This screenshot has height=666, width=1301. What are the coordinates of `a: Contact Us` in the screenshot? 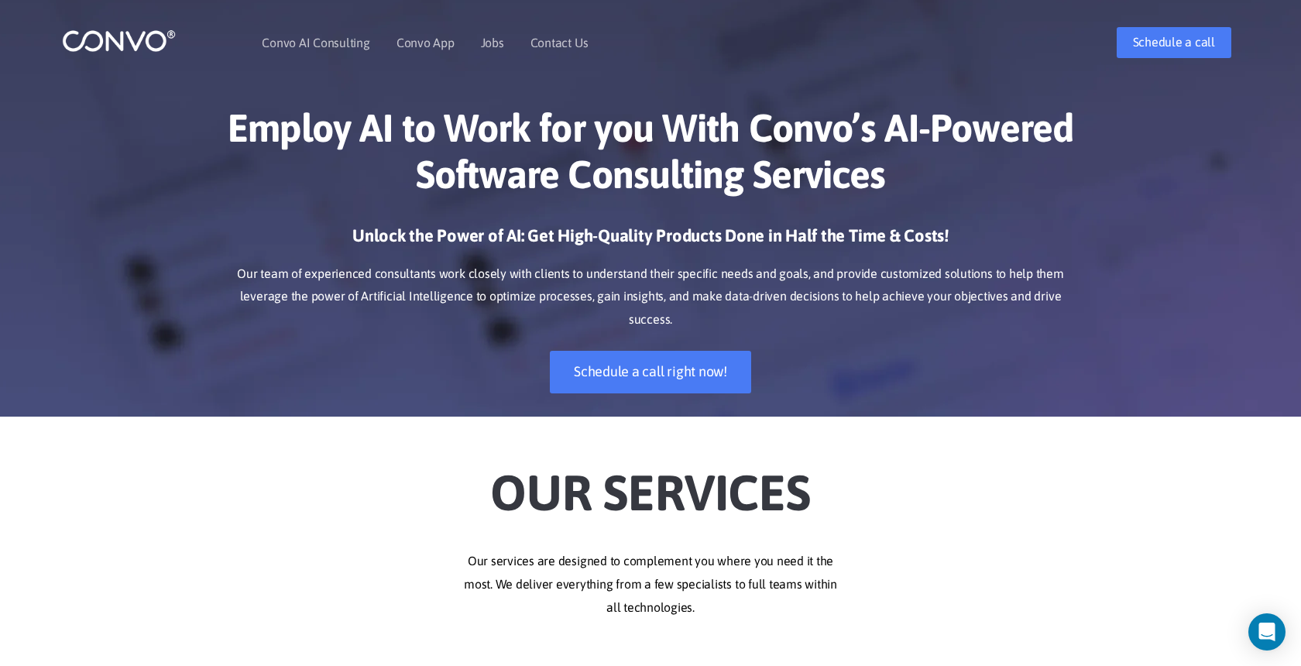 It's located at (559, 43).